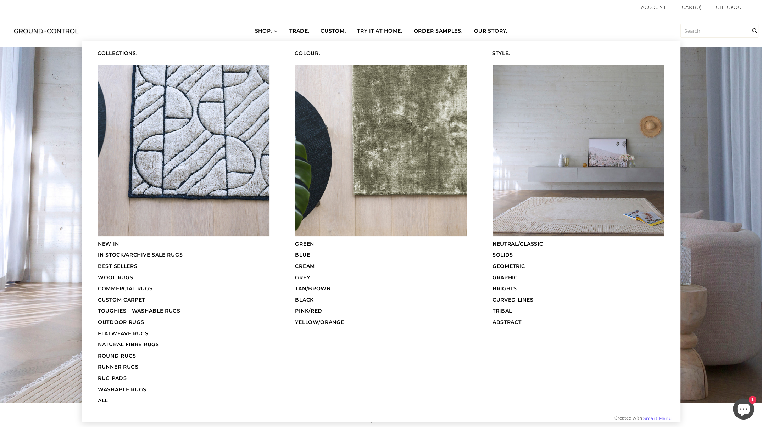  I want to click on a: ABSTRACT, so click(579, 323).